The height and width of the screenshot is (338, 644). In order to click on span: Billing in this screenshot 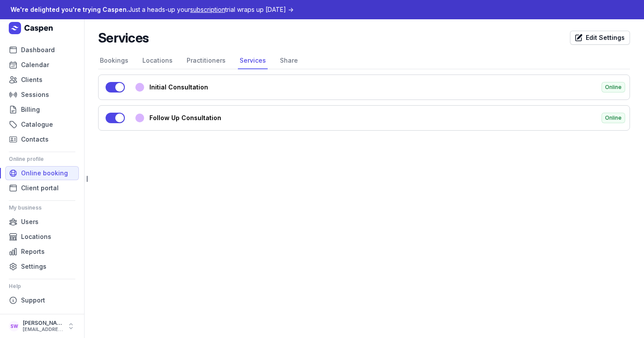, I will do `click(30, 110)`.